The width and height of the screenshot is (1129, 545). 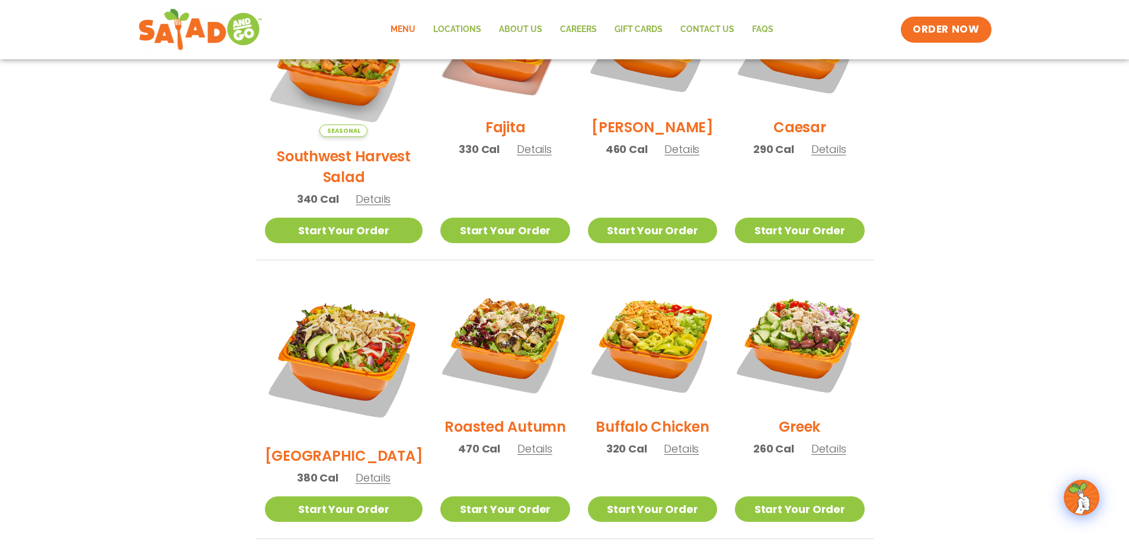 What do you see at coordinates (521, 30) in the screenshot?
I see `a: About Us` at bounding box center [521, 30].